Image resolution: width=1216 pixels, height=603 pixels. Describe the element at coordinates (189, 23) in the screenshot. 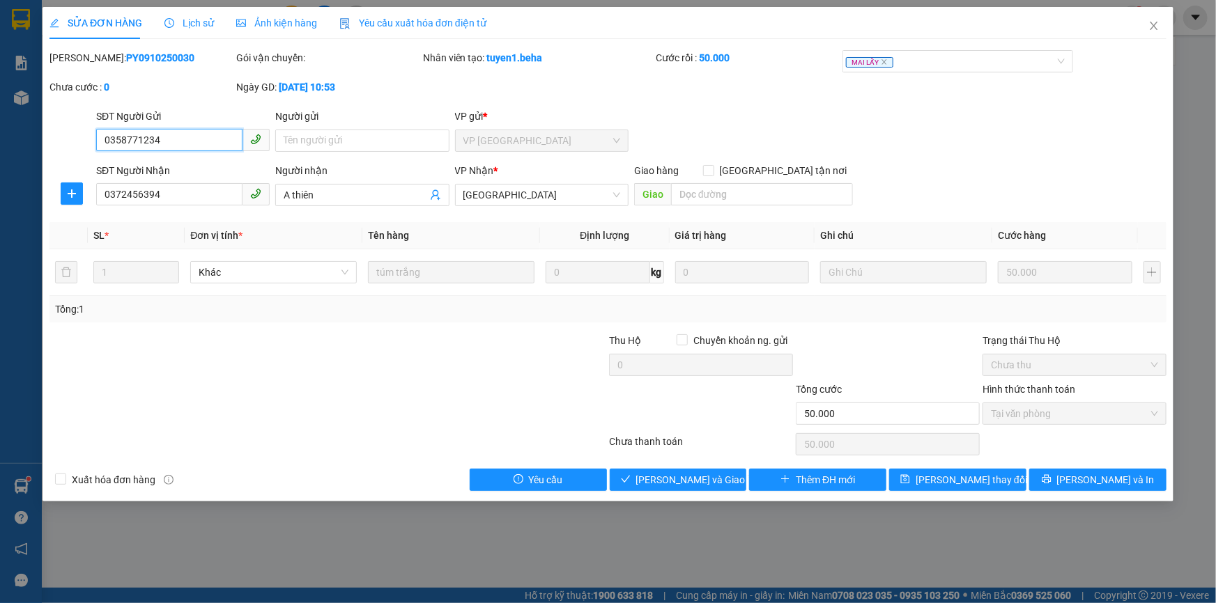

I see `span: Lịch sử` at that location.